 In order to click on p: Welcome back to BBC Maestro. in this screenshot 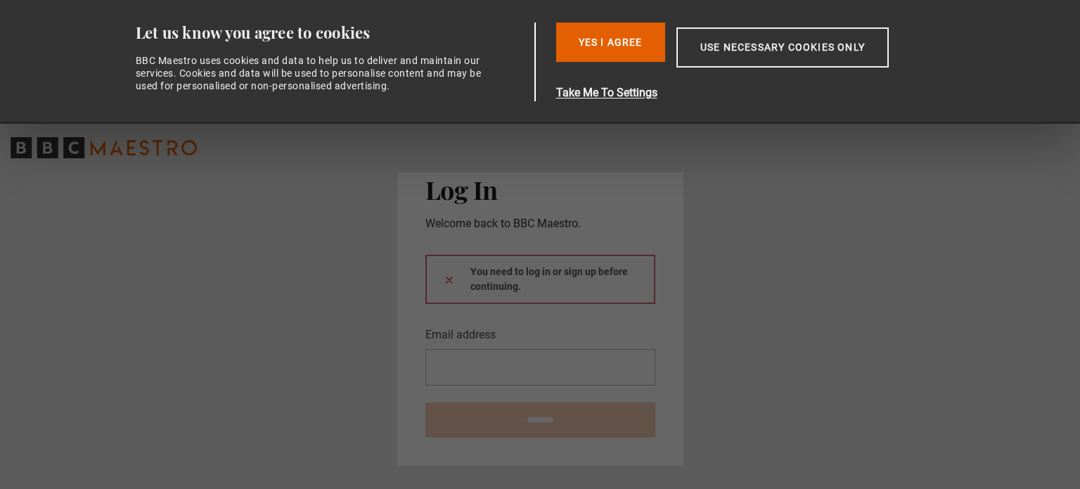, I will do `click(540, 224)`.